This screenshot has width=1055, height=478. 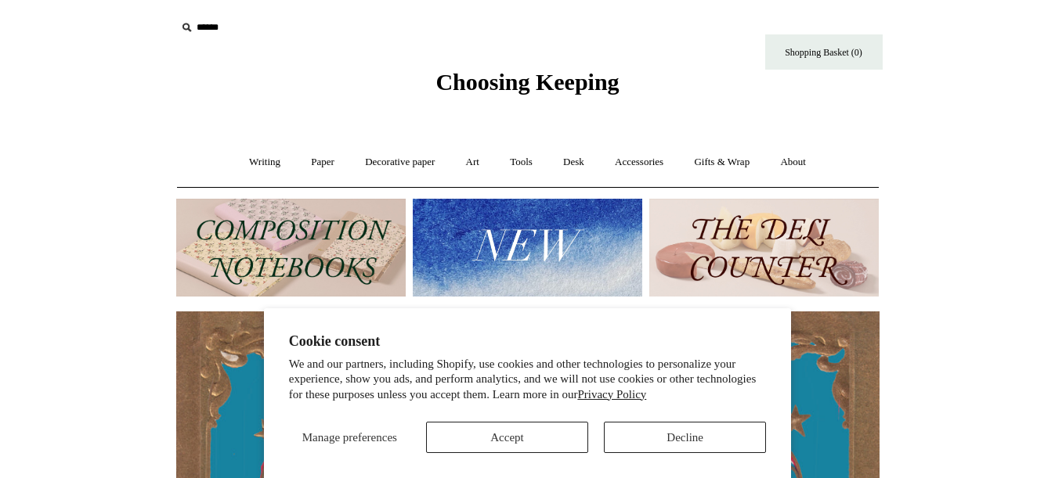 I want to click on a: Paper, so click(x=323, y=162).